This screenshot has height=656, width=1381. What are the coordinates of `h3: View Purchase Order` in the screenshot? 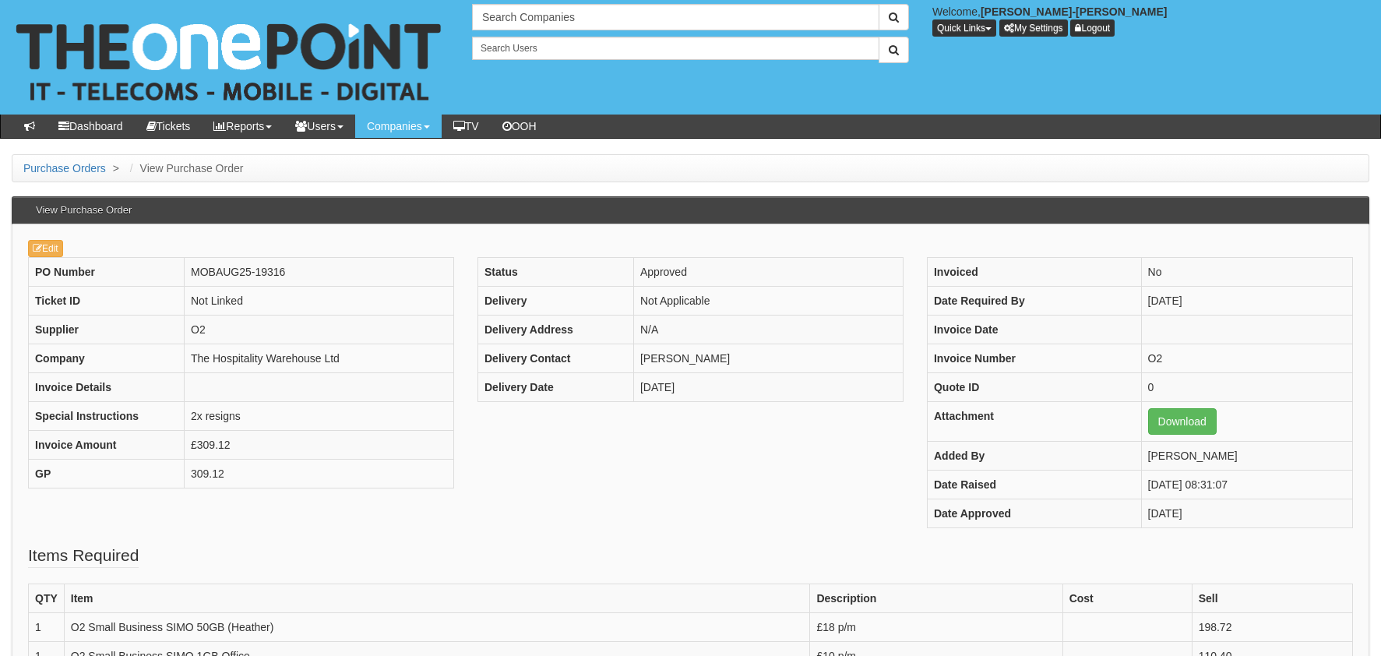 It's located at (83, 210).